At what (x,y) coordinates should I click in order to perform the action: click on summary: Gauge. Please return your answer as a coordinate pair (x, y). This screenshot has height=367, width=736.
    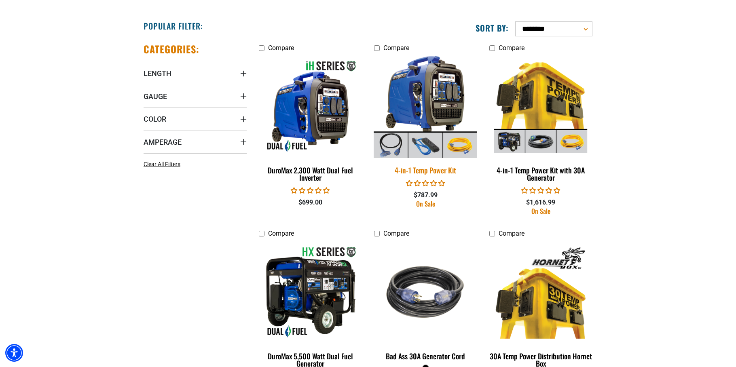
    Looking at the image, I should click on (195, 96).